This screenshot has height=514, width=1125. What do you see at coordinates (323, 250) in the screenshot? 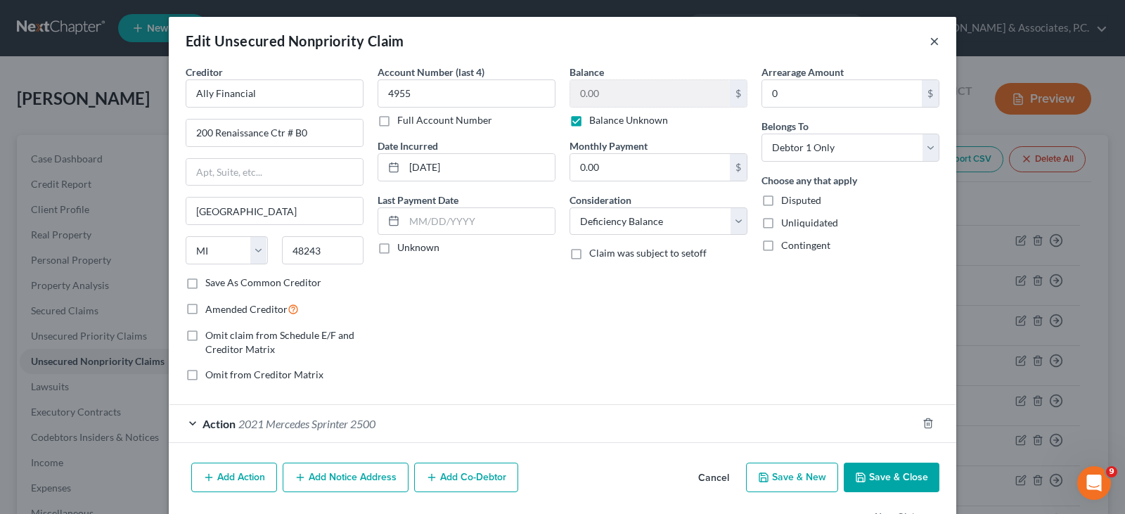
I see `input: Enter zip...` at bounding box center [323, 250].